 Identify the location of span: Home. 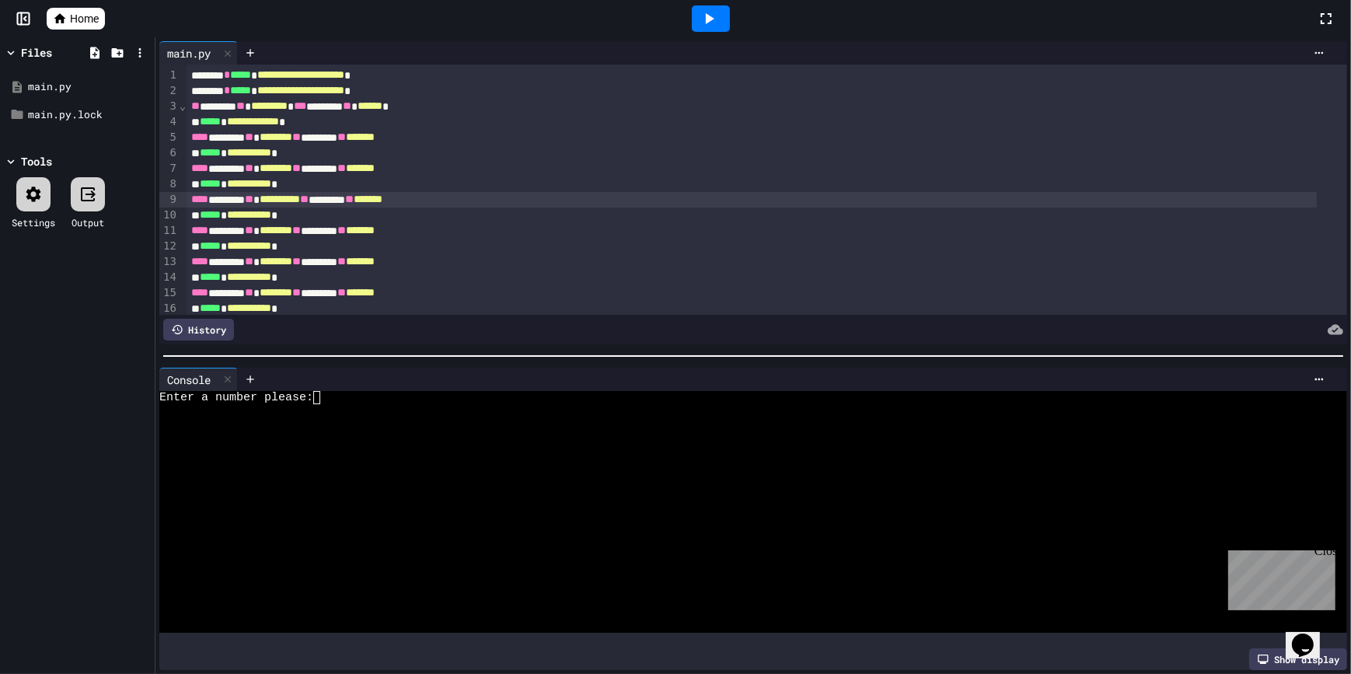
(84, 19).